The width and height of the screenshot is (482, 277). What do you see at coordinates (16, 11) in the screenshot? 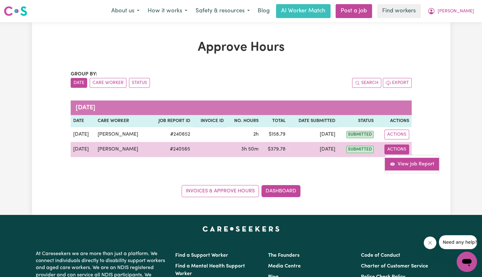
I see `a: Careseekers logo` at bounding box center [16, 11].